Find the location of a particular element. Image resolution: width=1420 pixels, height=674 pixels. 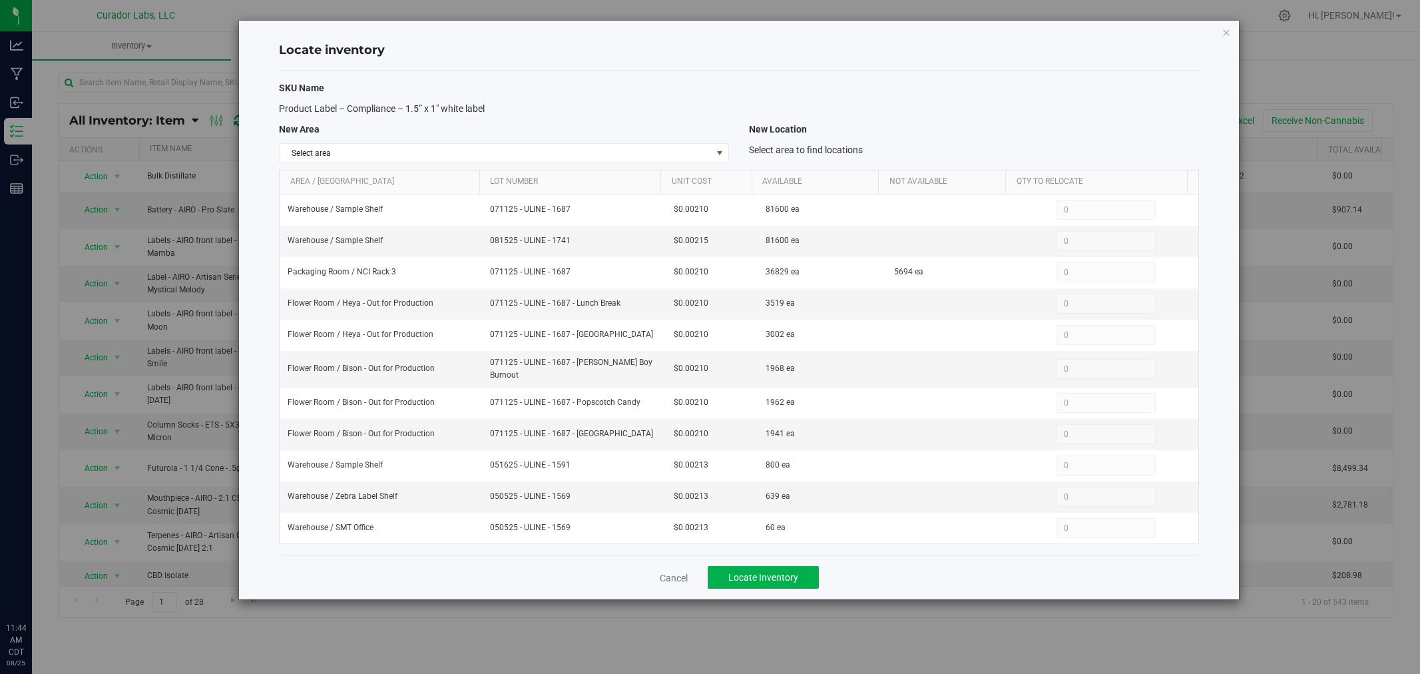

span: New Area is located at coordinates (299, 129).